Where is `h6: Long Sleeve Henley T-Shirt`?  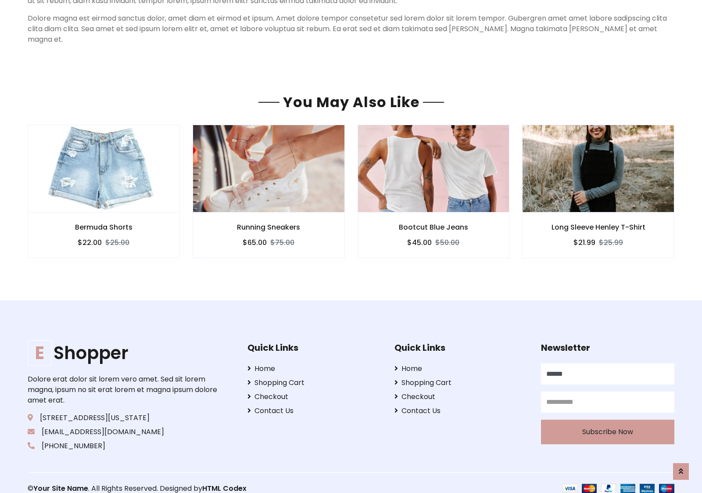
h6: Long Sleeve Henley T-Shirt is located at coordinates (598, 227).